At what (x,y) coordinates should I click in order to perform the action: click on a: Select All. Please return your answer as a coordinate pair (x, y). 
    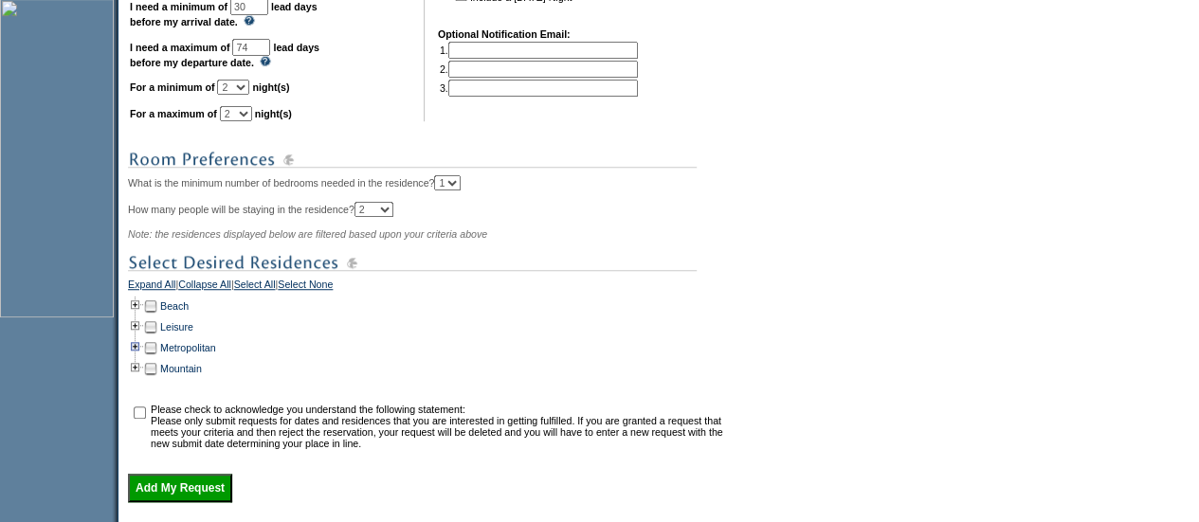
    Looking at the image, I should click on (255, 287).